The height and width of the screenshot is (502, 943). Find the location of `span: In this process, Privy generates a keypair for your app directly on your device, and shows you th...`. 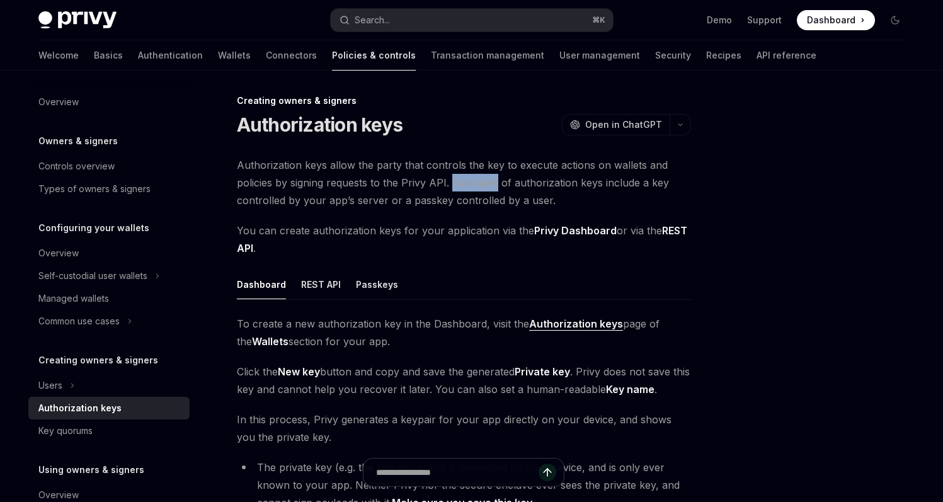

span: In this process, Privy generates a keypair for your app directly on your device, and shows you th... is located at coordinates (464, 428).